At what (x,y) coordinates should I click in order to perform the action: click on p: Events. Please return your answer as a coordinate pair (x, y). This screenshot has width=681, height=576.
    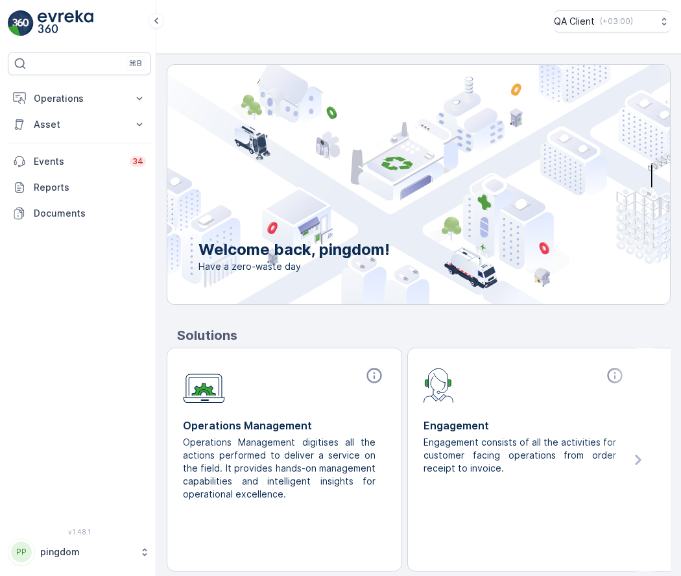
    Looking at the image, I should click on (78, 161).